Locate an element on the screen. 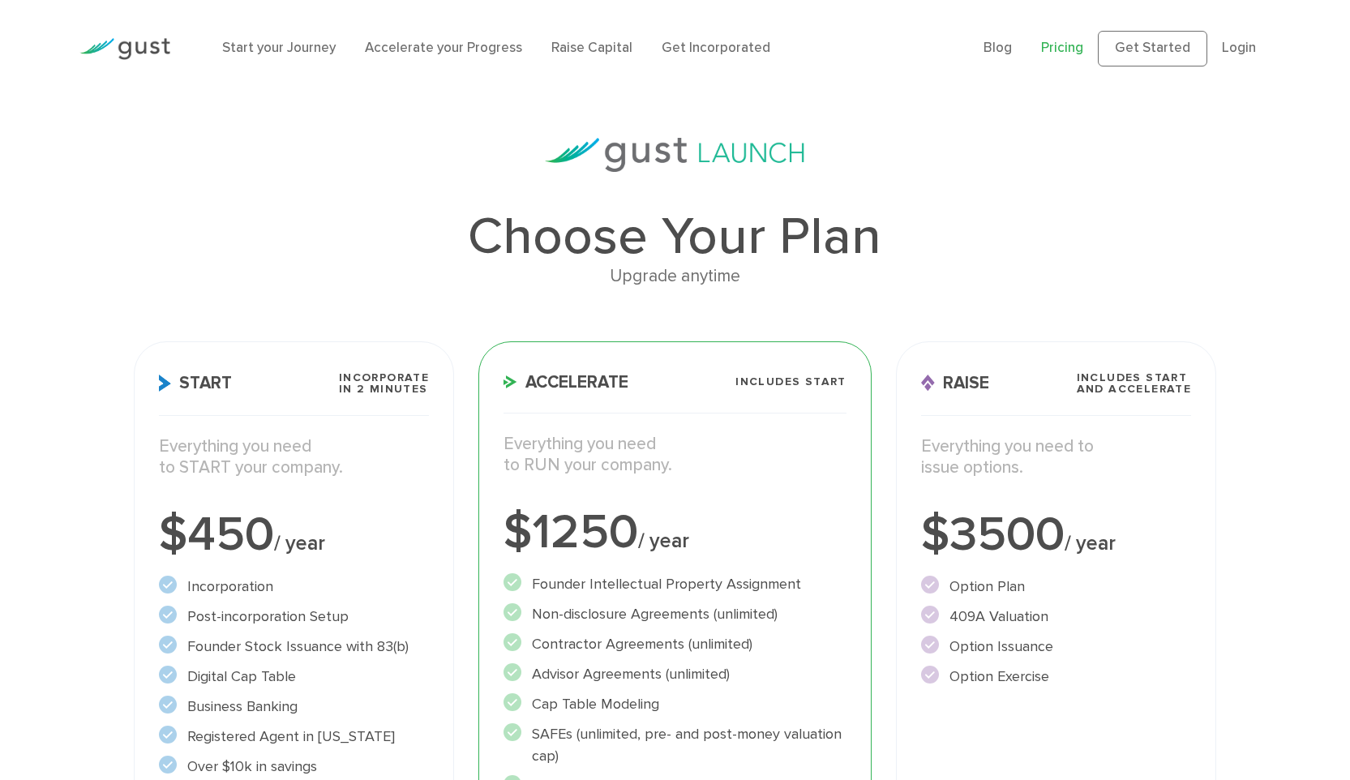  li: Option Exercise is located at coordinates (1055, 676).